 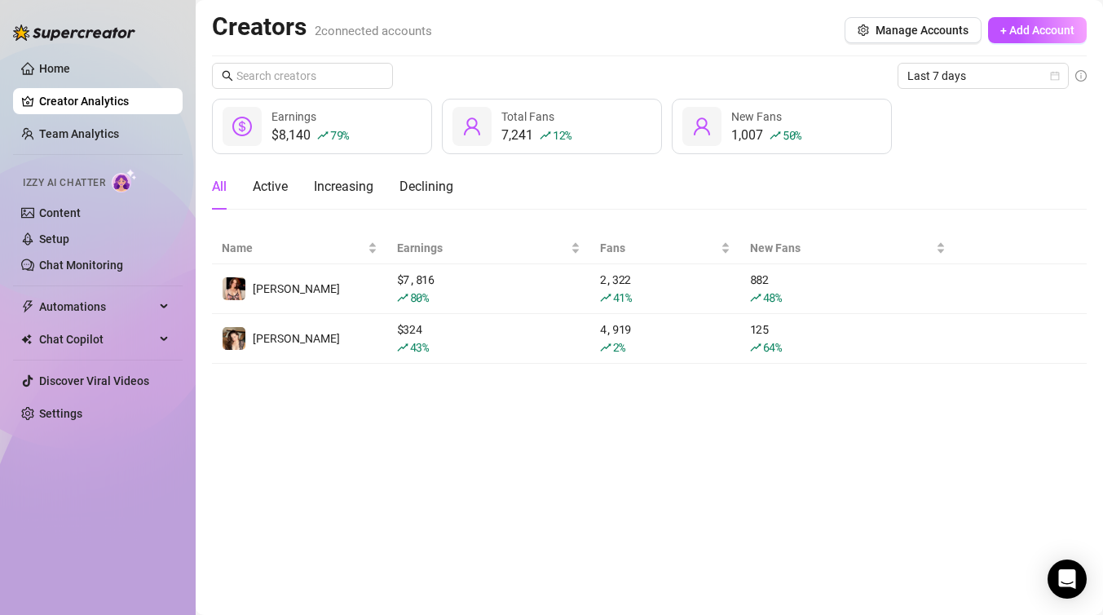 I want to click on div: Increasing, so click(x=343, y=187).